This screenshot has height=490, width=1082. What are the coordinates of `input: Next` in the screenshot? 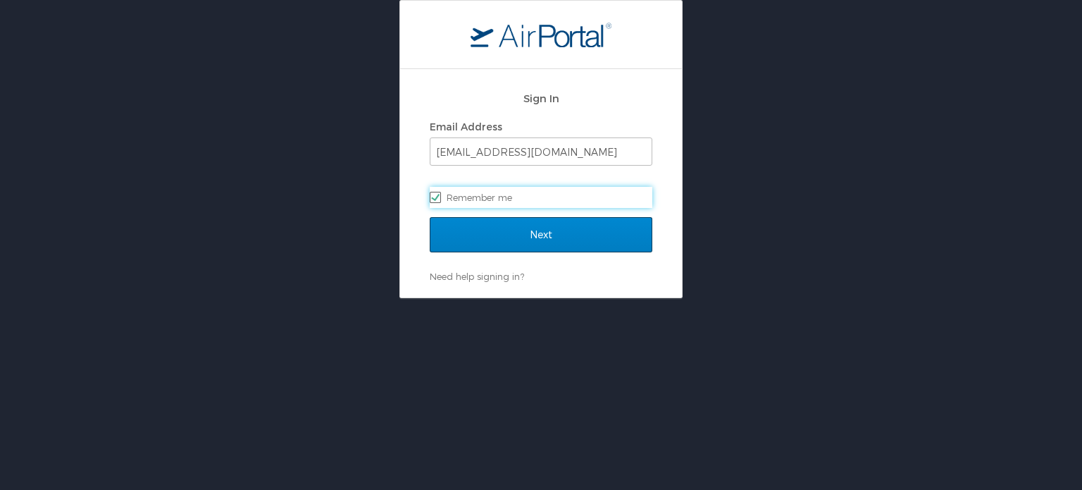 It's located at (541, 235).